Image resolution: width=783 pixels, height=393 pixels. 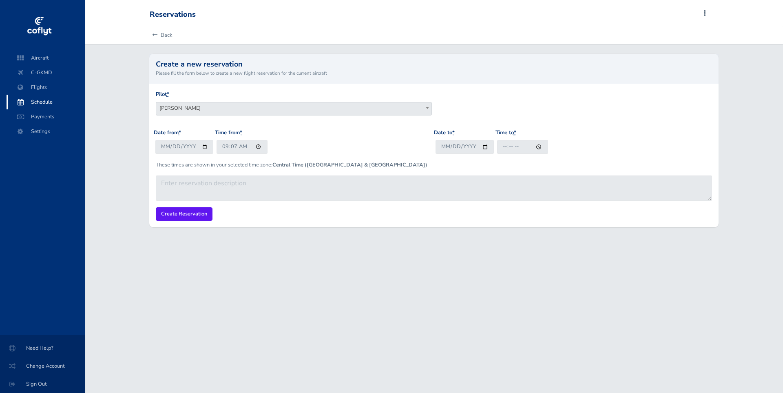 I want to click on span: Settings, so click(x=46, y=131).